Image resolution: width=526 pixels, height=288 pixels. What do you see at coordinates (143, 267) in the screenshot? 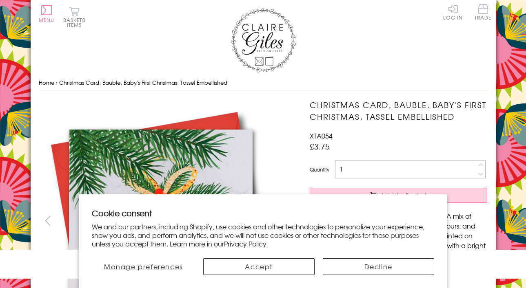
I see `button: Manage preferences` at bounding box center [143, 267].